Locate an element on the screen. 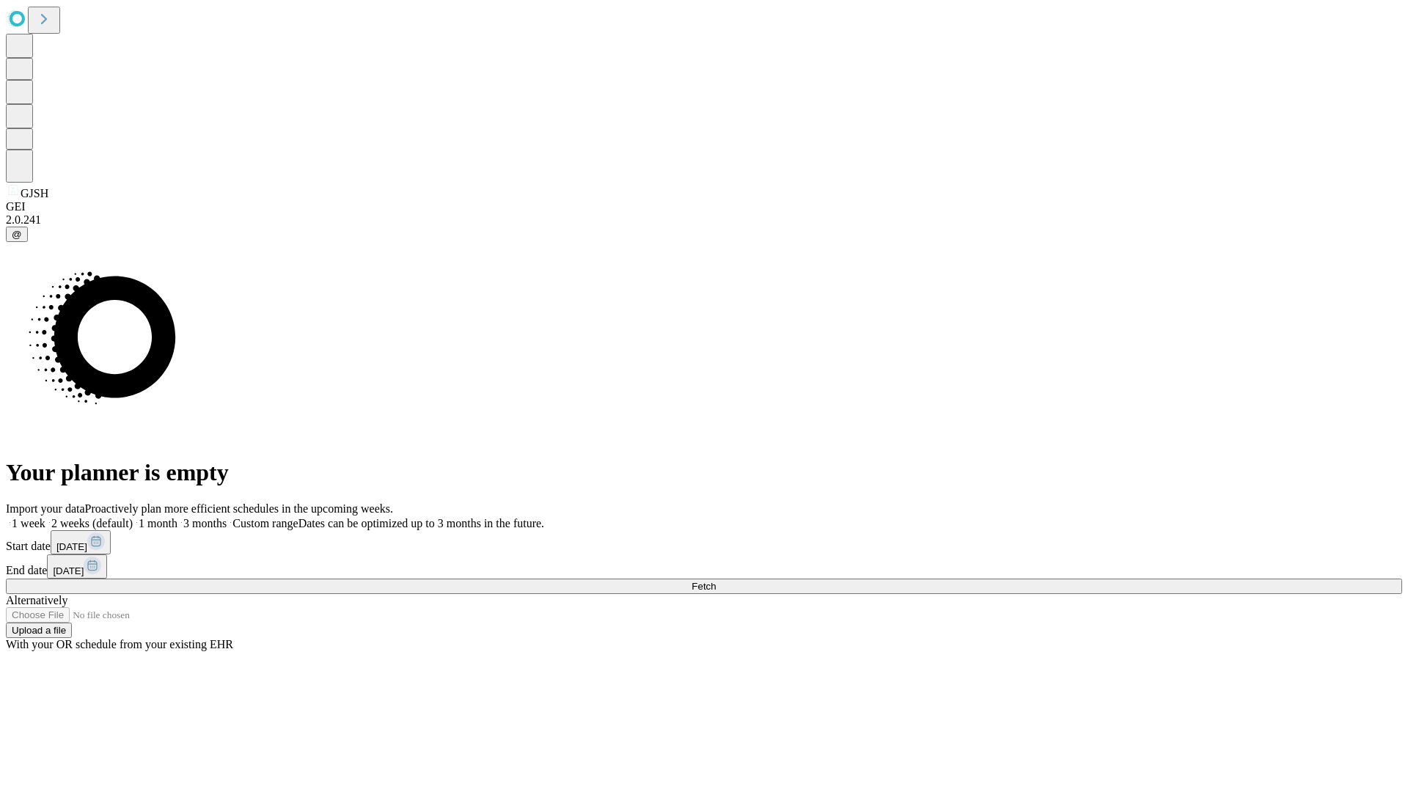 The width and height of the screenshot is (1408, 792). span: Fetch is located at coordinates (703, 586).